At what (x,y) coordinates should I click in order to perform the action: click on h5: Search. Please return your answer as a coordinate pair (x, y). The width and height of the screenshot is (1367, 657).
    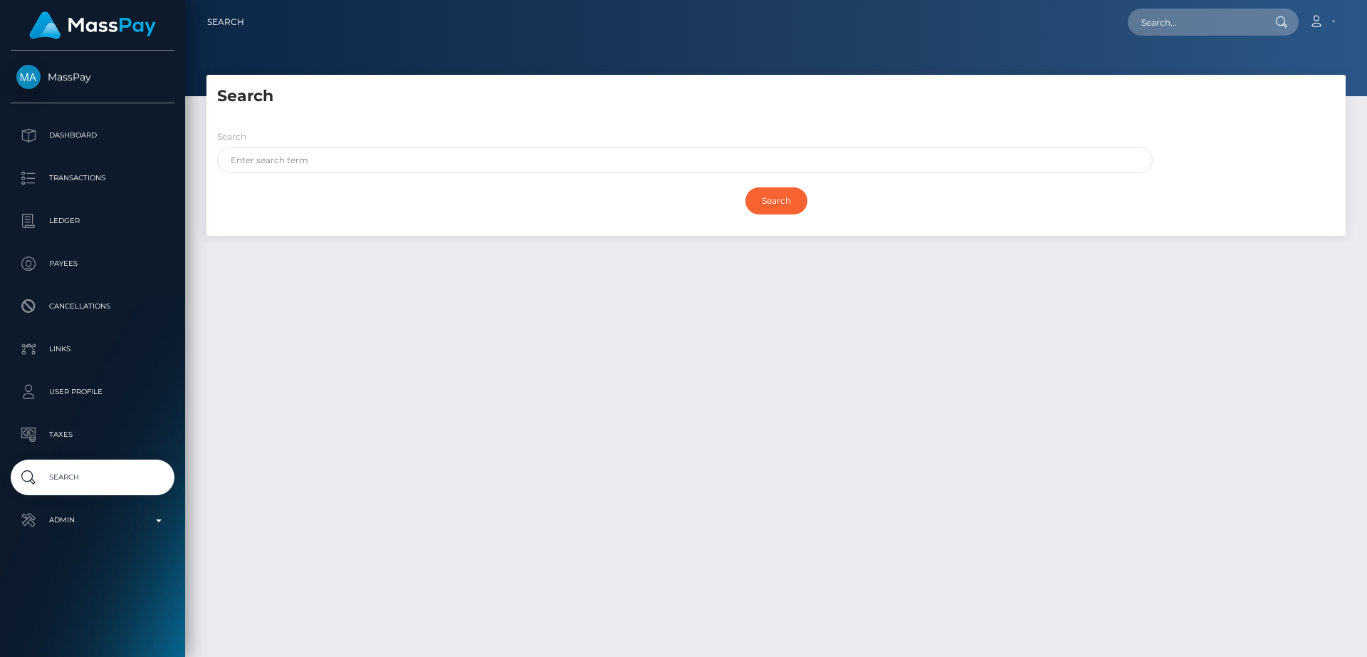
    Looking at the image, I should click on (776, 96).